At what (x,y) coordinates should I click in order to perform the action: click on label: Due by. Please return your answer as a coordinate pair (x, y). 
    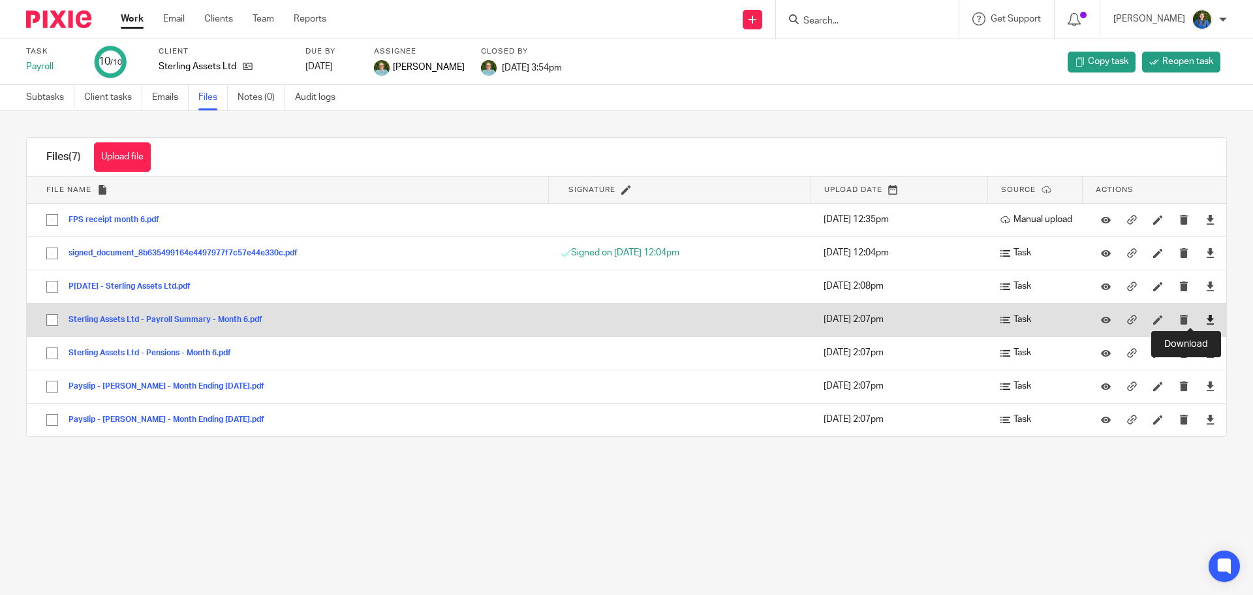
    Looking at the image, I should click on (332, 52).